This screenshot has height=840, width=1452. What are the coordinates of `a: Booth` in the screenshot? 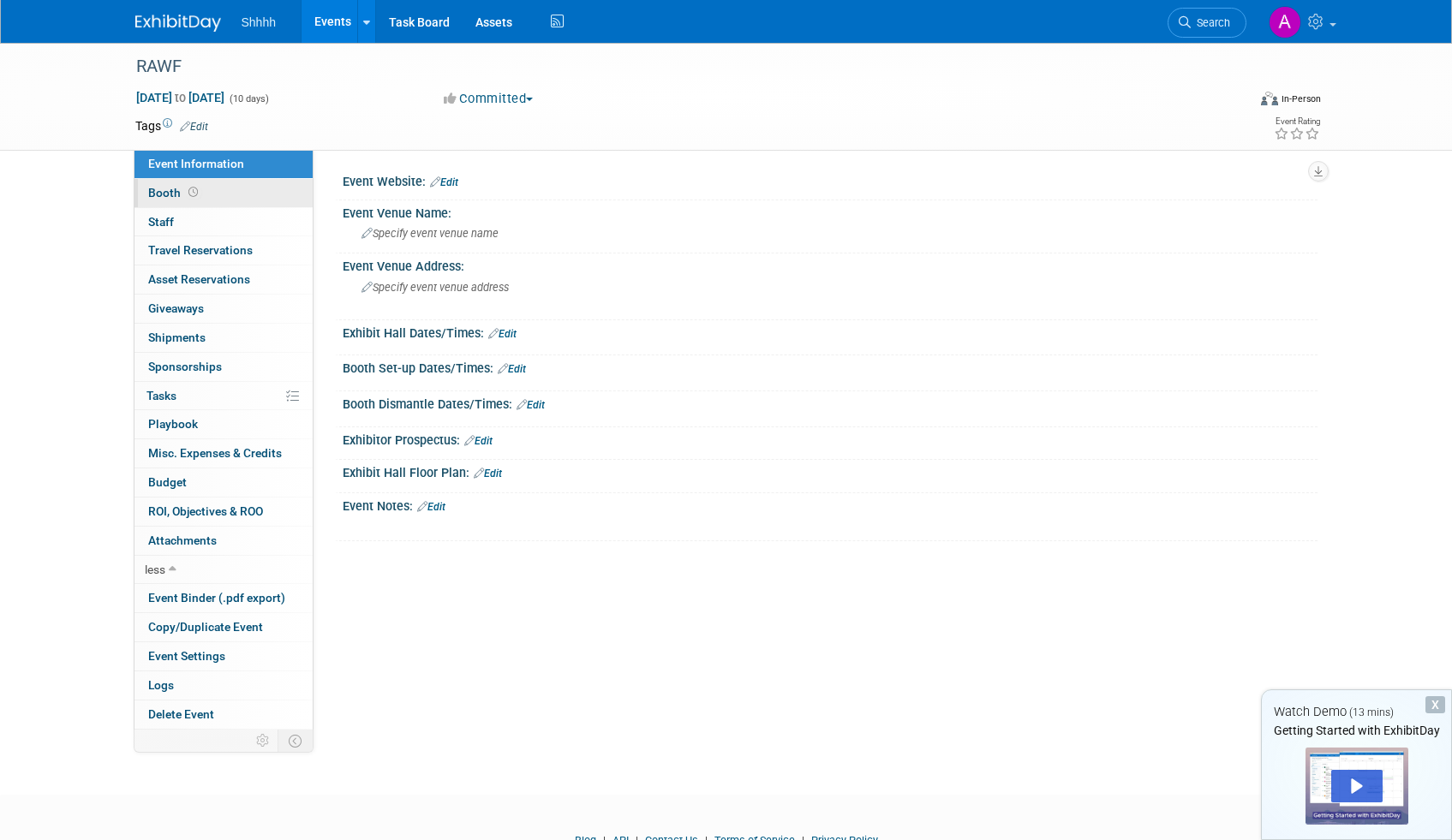 It's located at (224, 193).